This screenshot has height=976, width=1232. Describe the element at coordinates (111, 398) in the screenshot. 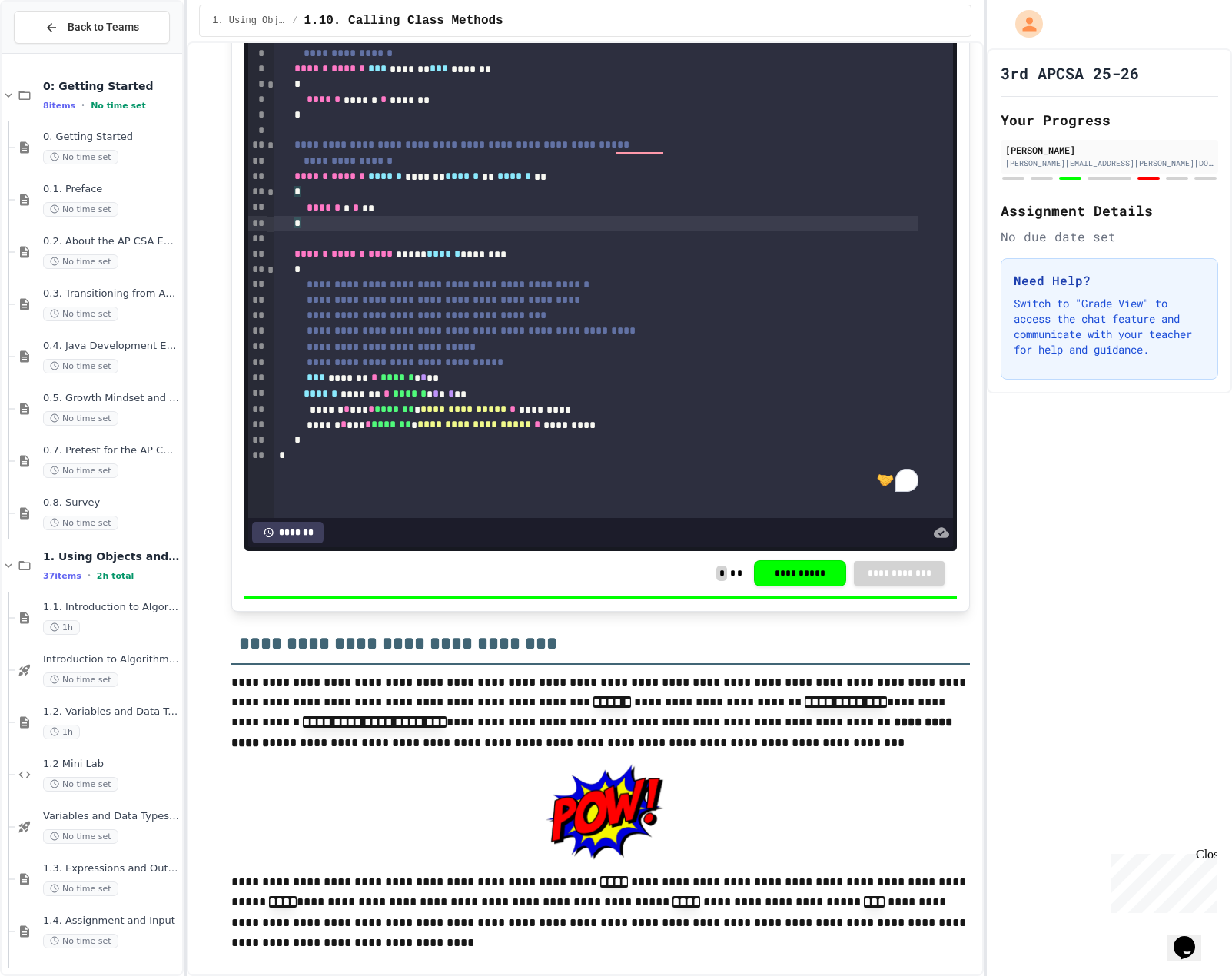

I see `span: 0.5. Growth Mindset and Pair Programming` at that location.